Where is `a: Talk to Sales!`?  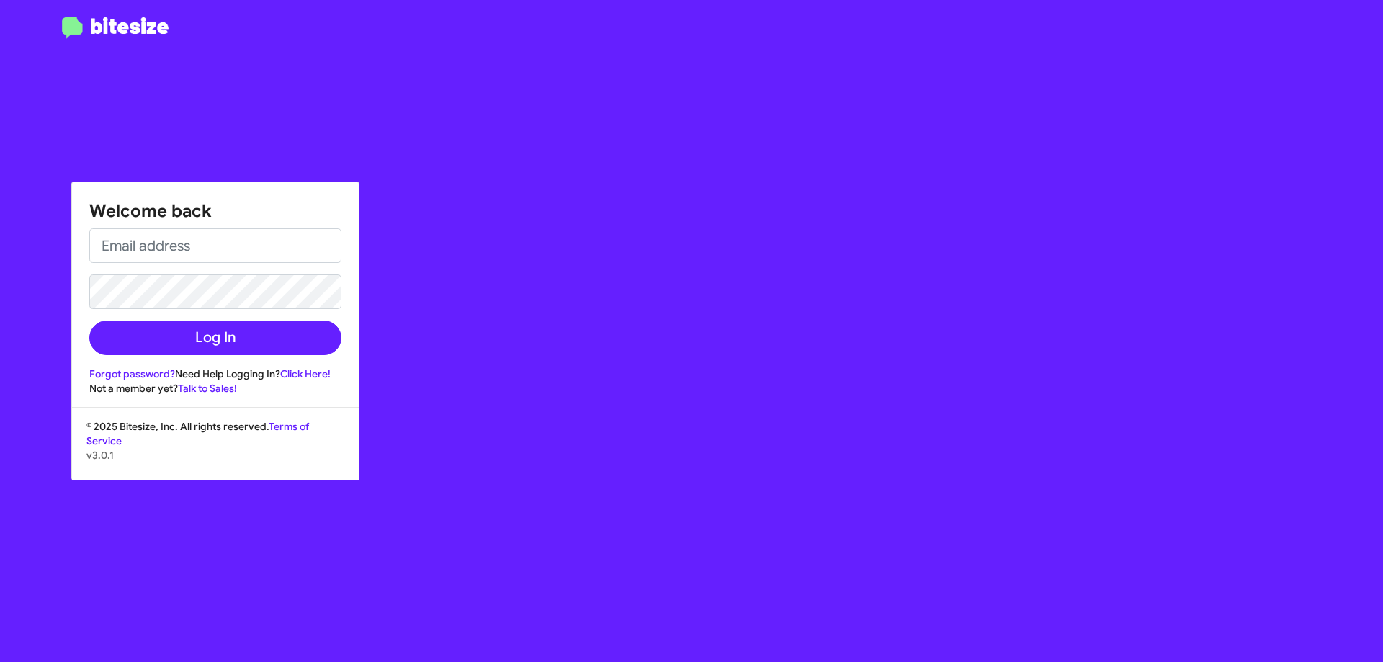 a: Talk to Sales! is located at coordinates (207, 388).